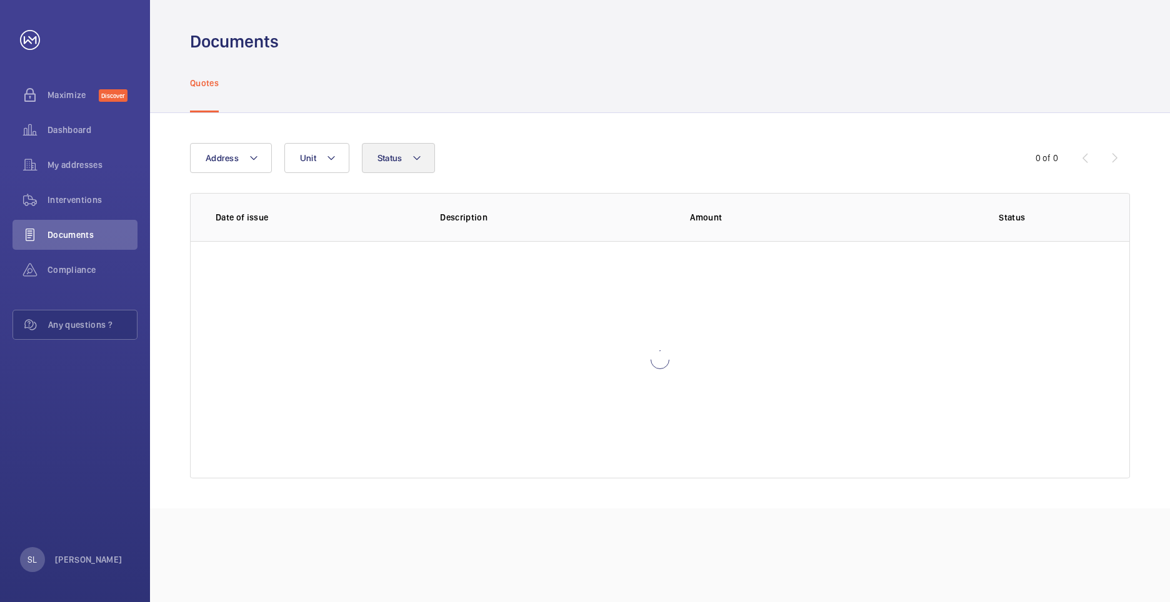 Image resolution: width=1170 pixels, height=602 pixels. What do you see at coordinates (222, 158) in the screenshot?
I see `span: Address` at bounding box center [222, 158].